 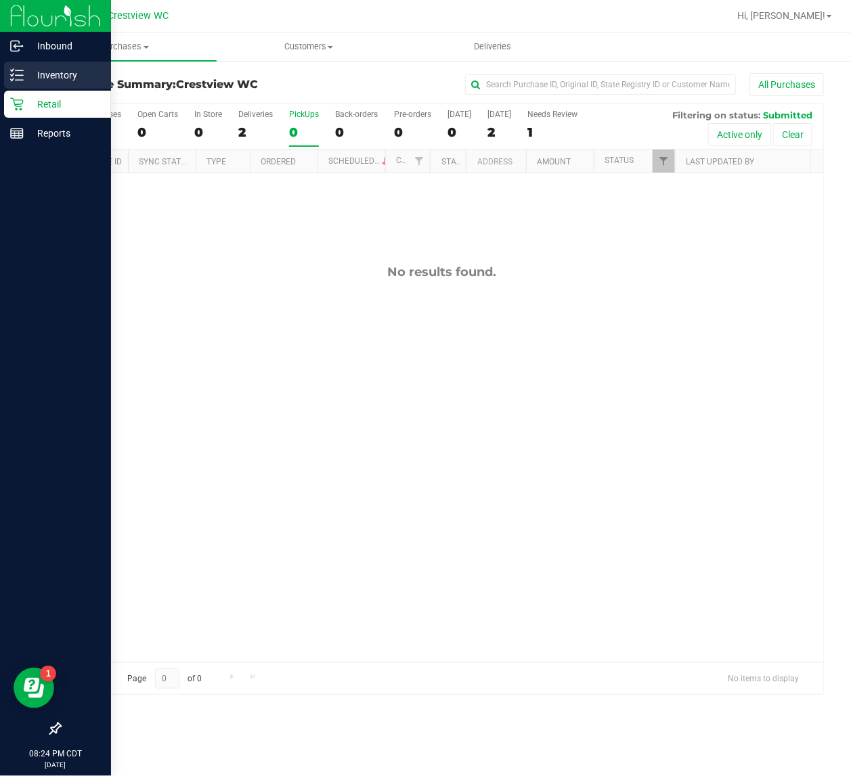 What do you see at coordinates (208, 114) in the screenshot?
I see `div: In Store` at bounding box center [208, 114].